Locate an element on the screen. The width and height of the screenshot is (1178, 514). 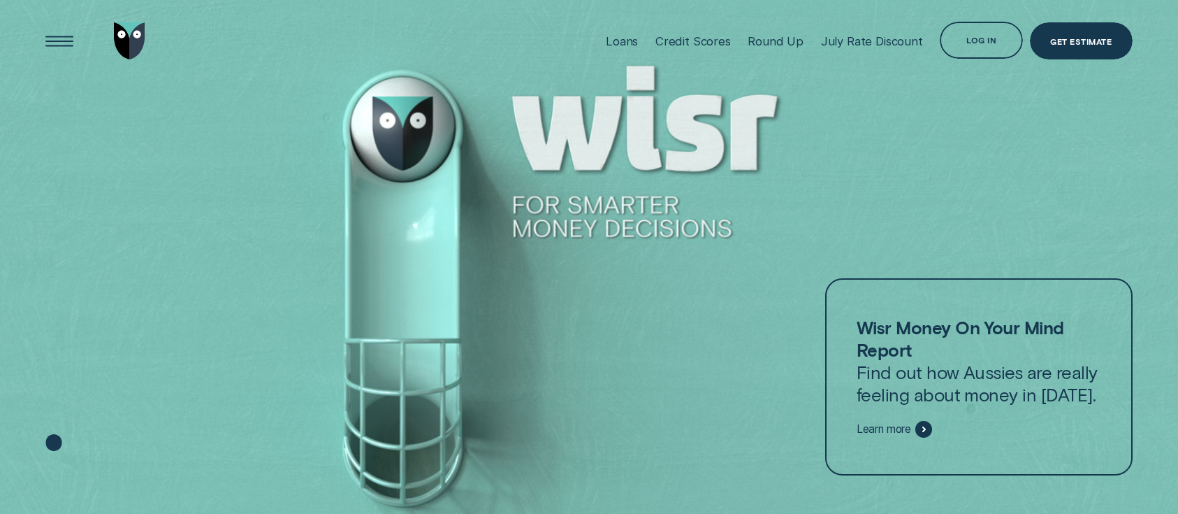
div: Round Up is located at coordinates (776, 41).